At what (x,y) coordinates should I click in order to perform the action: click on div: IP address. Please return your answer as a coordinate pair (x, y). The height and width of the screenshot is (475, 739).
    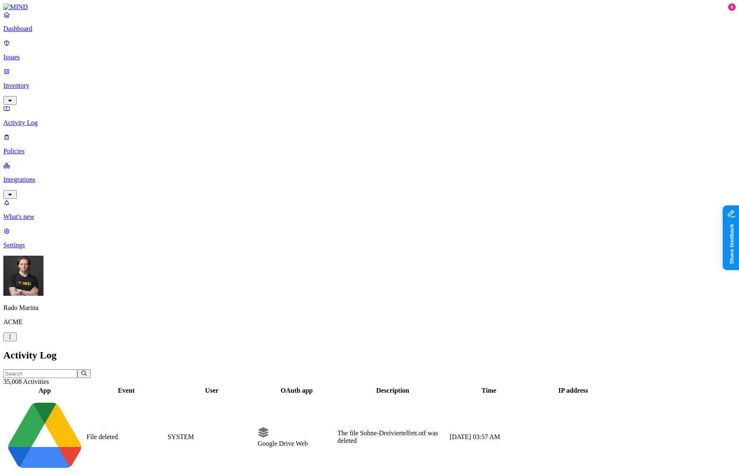
    Looking at the image, I should click on (573, 391).